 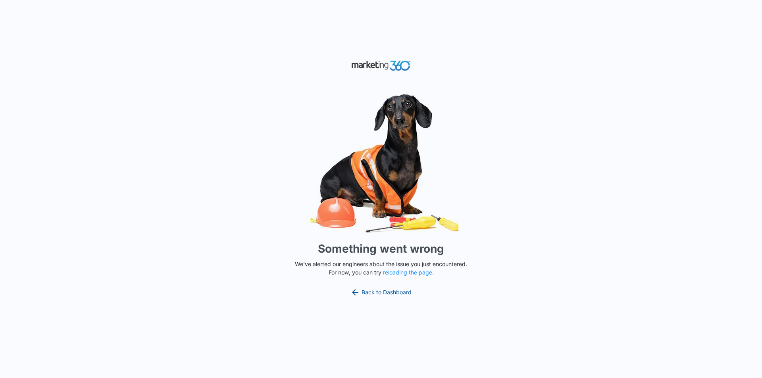 I want to click on img: Sad Dog, so click(x=381, y=163).